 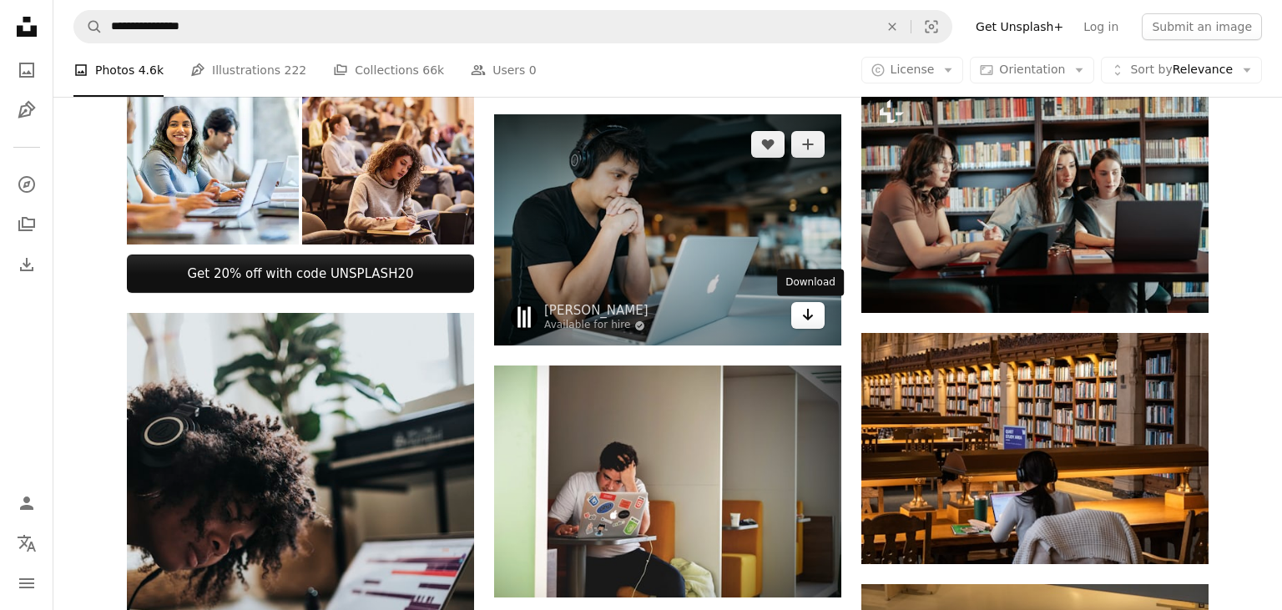 What do you see at coordinates (667, 481) in the screenshot?
I see `a: man wearing white top using MacBook` at bounding box center [667, 481].